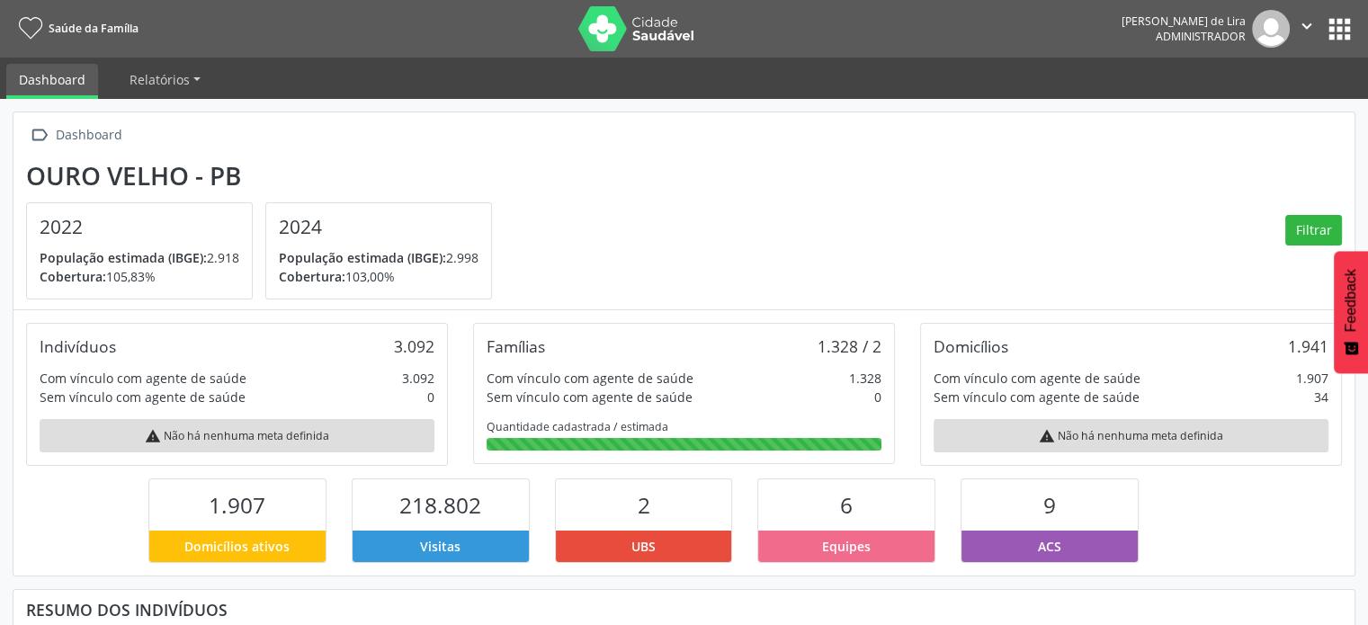  What do you see at coordinates (236, 546) in the screenshot?
I see `span: Domicílios ativos` at bounding box center [236, 546].